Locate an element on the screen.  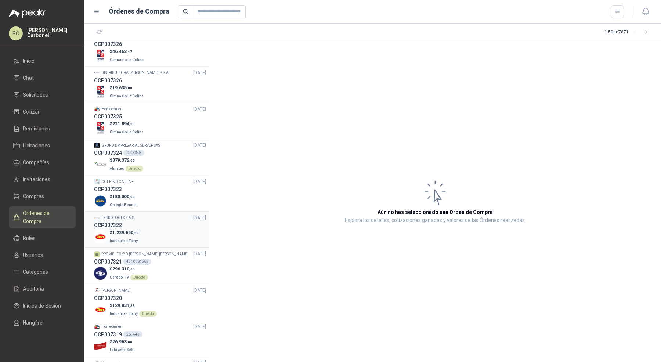
h3: OCP007326 is located at coordinates (108, 44).